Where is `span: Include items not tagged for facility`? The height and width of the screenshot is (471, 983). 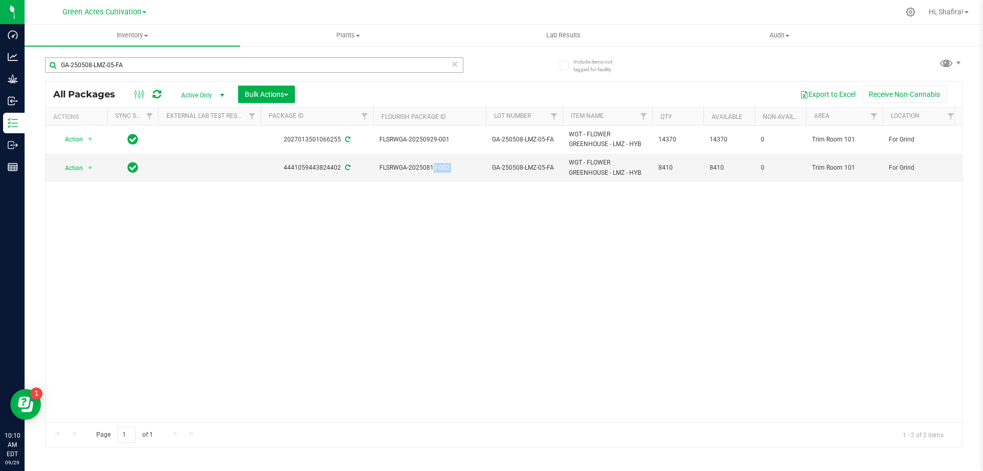 span: Include items not tagged for facility is located at coordinates (599, 66).